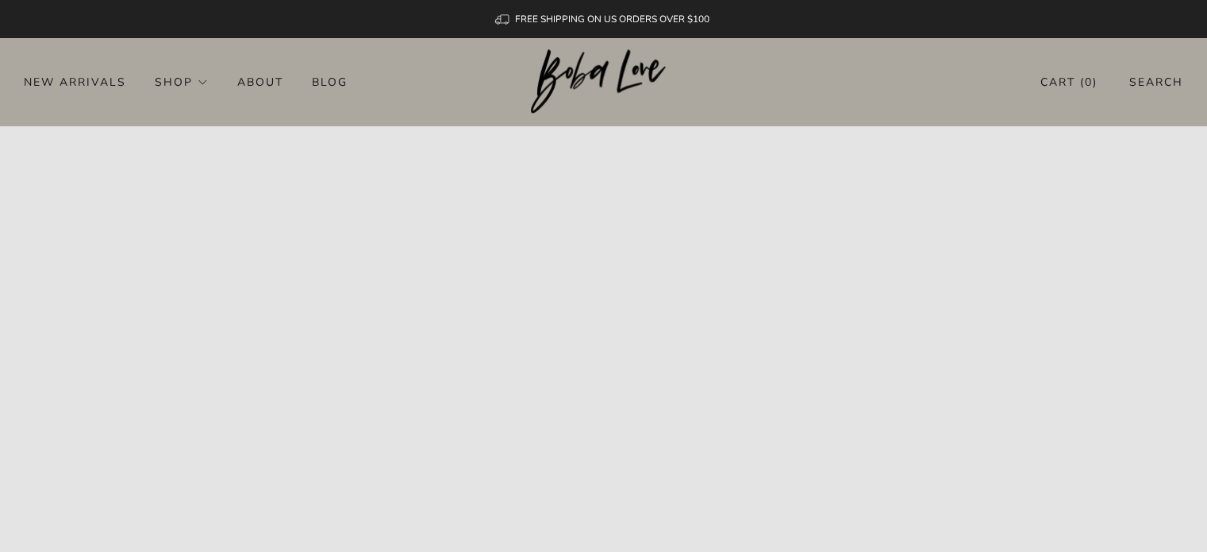 The image size is (1207, 552). What do you see at coordinates (329, 82) in the screenshot?
I see `a: Blog` at bounding box center [329, 82].